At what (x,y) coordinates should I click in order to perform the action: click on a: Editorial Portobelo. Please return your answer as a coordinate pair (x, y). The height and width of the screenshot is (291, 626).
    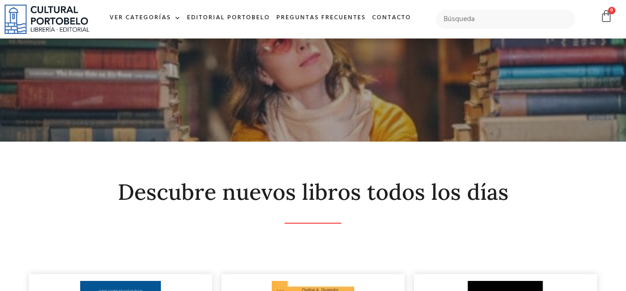
    Looking at the image, I should click on (228, 18).